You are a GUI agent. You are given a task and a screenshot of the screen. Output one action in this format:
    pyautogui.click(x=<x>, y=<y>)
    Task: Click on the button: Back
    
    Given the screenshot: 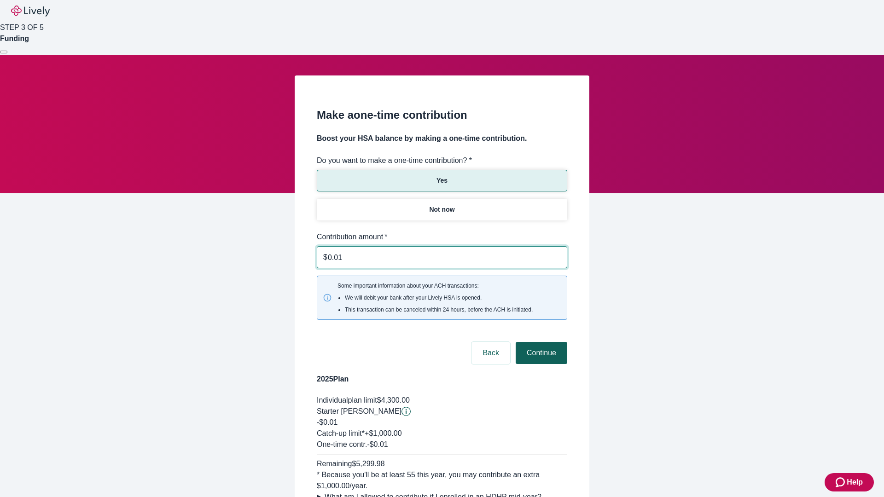 What is the action you would take?
    pyautogui.click(x=491, y=353)
    